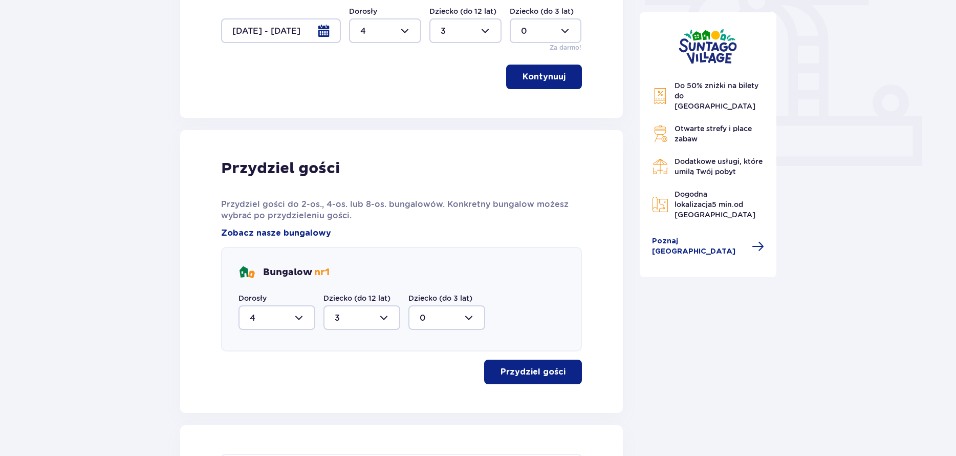 This screenshot has height=456, width=956. What do you see at coordinates (713, 134) in the screenshot?
I see `span: Otwarte strefy i place zabaw` at bounding box center [713, 134].